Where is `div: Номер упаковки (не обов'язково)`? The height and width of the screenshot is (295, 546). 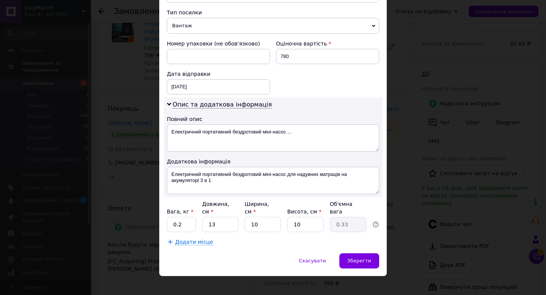
div: Номер упаковки (не обов'язково) is located at coordinates (218, 44).